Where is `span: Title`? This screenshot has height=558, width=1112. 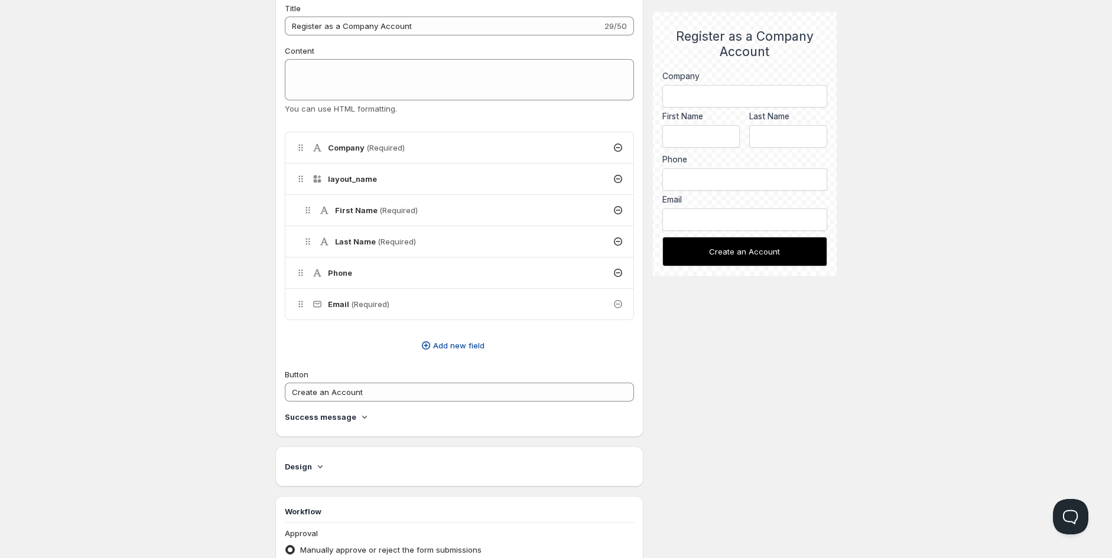
span: Title is located at coordinates (293, 8).